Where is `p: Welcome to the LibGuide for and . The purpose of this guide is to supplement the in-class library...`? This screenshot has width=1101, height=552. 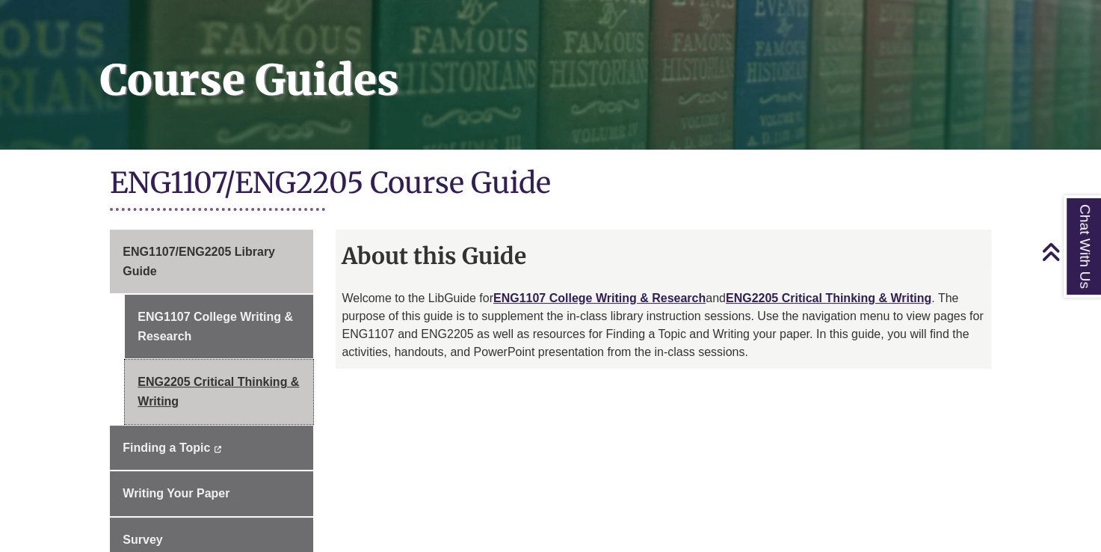
p: Welcome to the LibGuide for and . The purpose of this guide is to supplement the in-class library... is located at coordinates (663, 325).